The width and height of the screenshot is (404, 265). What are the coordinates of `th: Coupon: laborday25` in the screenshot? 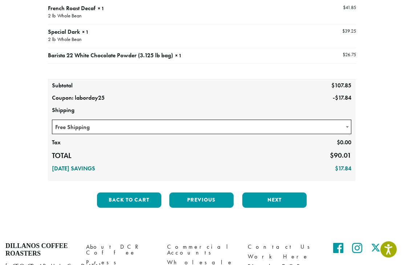 It's located at (79, 99).